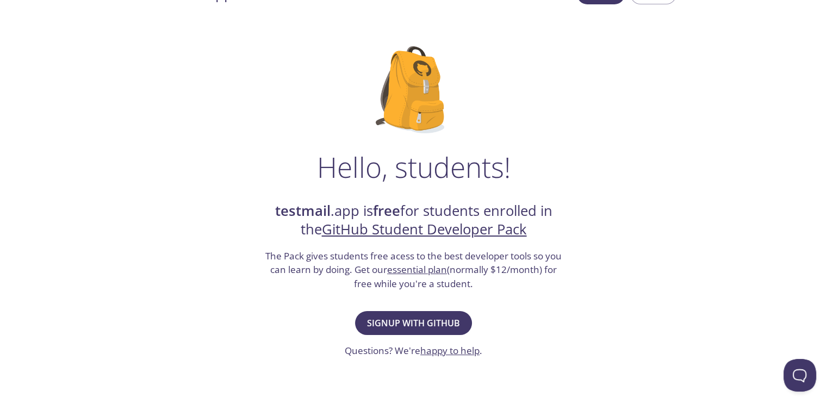  What do you see at coordinates (413, 90) in the screenshot?
I see `img: github-student-backpack.png` at bounding box center [413, 90].